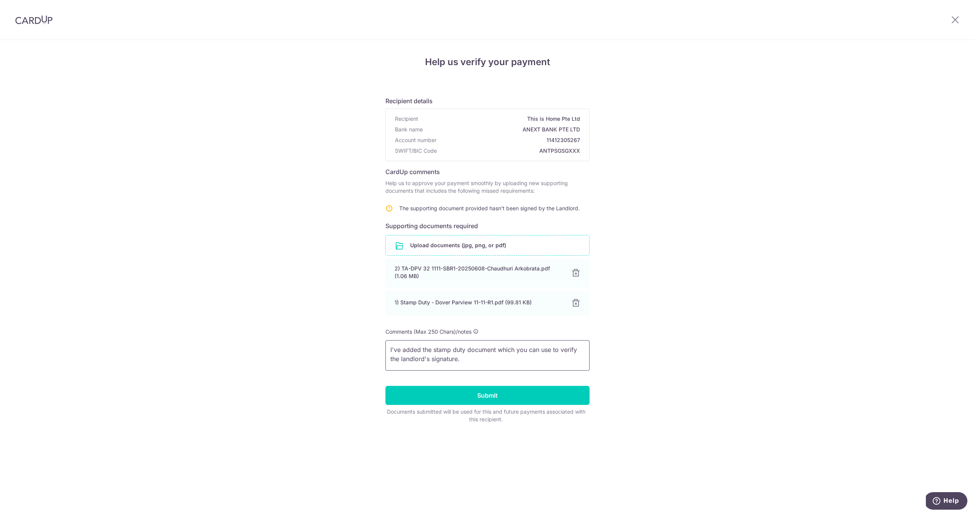  Describe the element at coordinates (510, 140) in the screenshot. I see `span: 11412305267` at that location.